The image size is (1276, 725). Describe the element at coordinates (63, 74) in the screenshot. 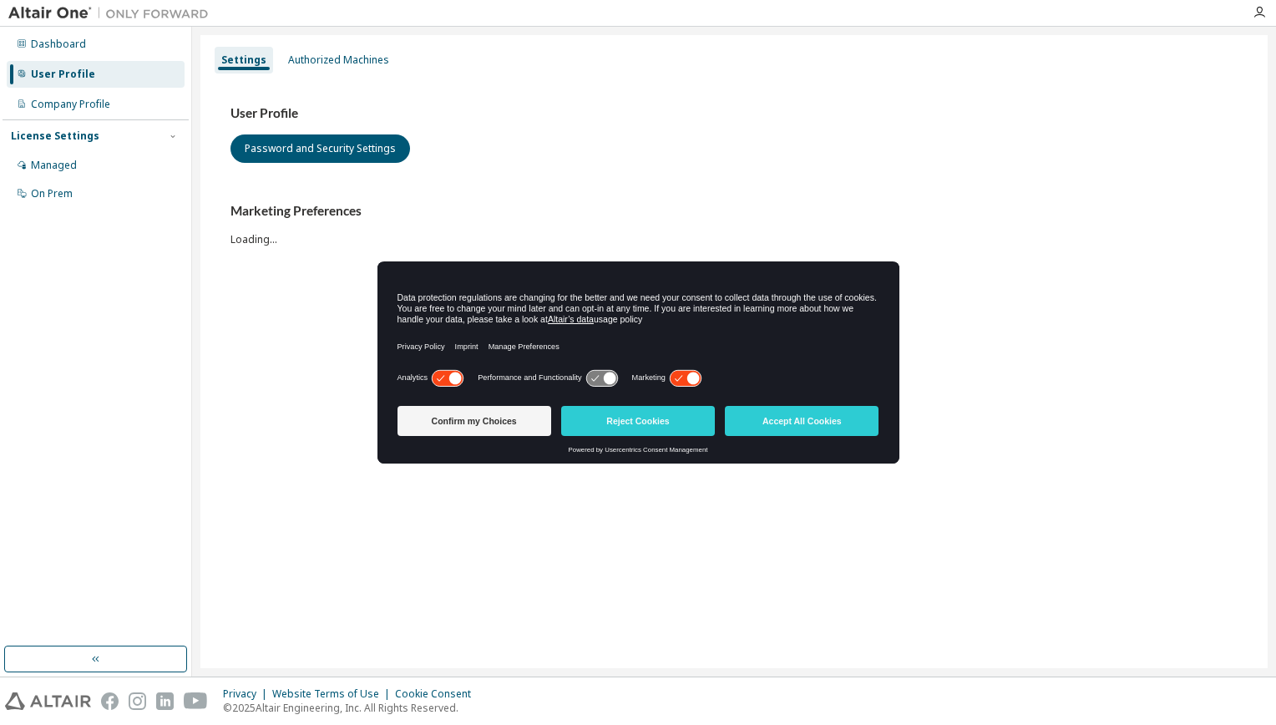

I see `div: User Profile` at that location.